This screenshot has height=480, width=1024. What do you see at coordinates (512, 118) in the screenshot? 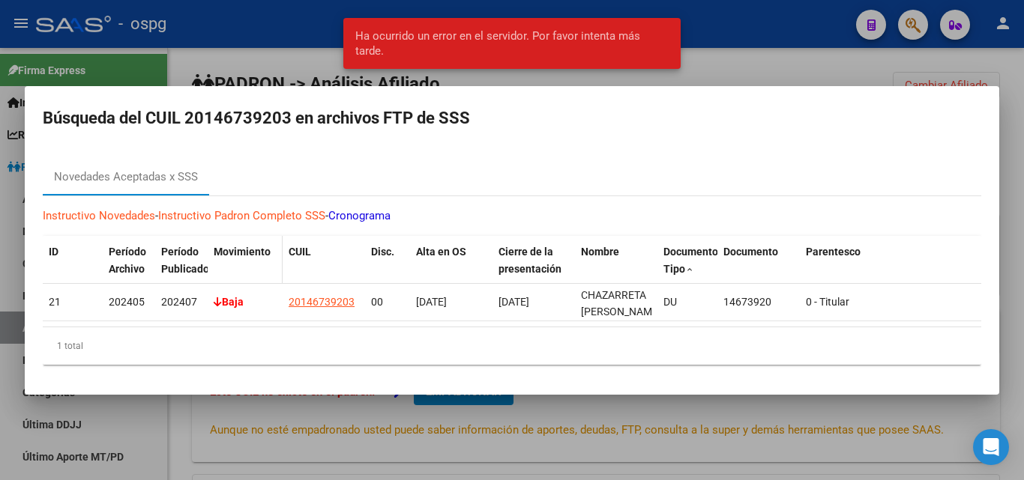
I see `h2: Búsqueda del CUIL 20146739203 en archivos FTP de SSS` at bounding box center [512, 118].